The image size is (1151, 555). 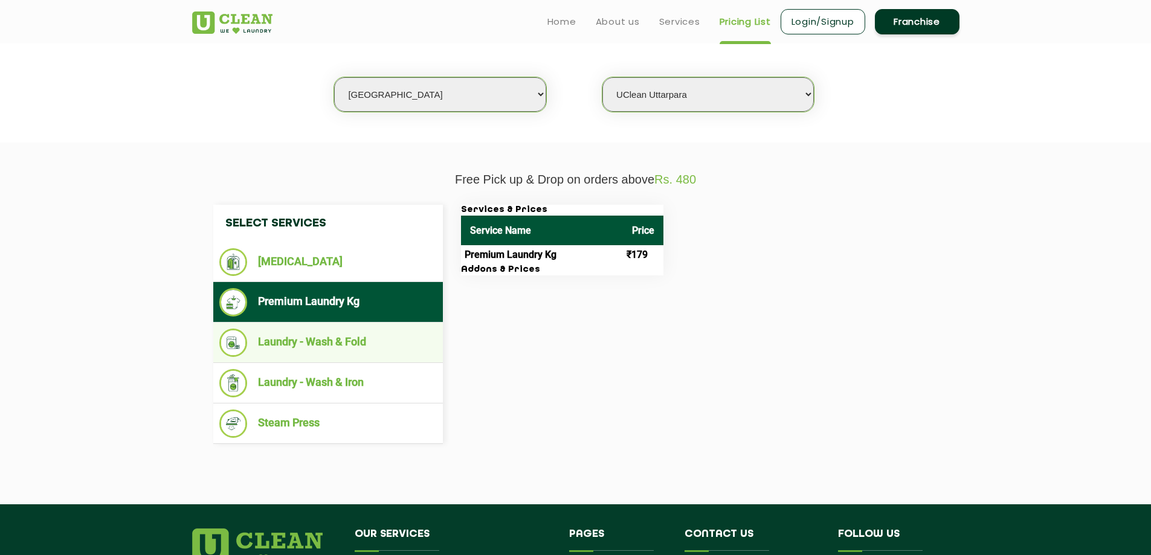 What do you see at coordinates (328, 343) in the screenshot?
I see `li: Laundry - Wash & Fold` at bounding box center [328, 343].